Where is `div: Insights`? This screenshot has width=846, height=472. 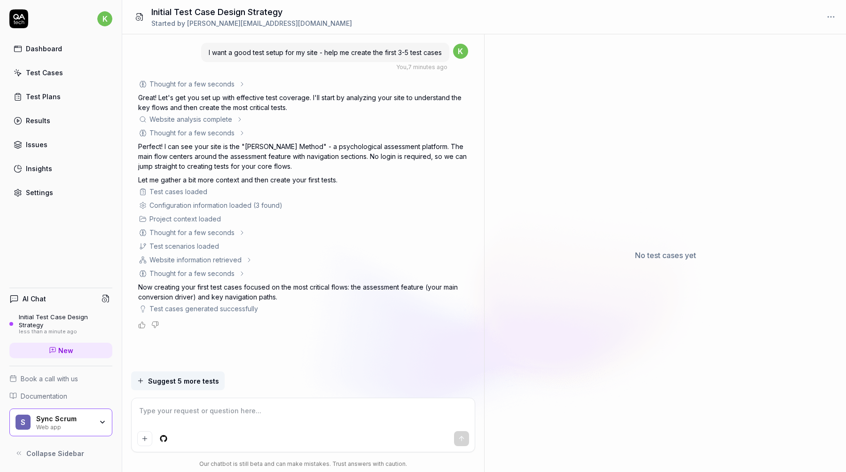 div: Insights is located at coordinates (39, 168).